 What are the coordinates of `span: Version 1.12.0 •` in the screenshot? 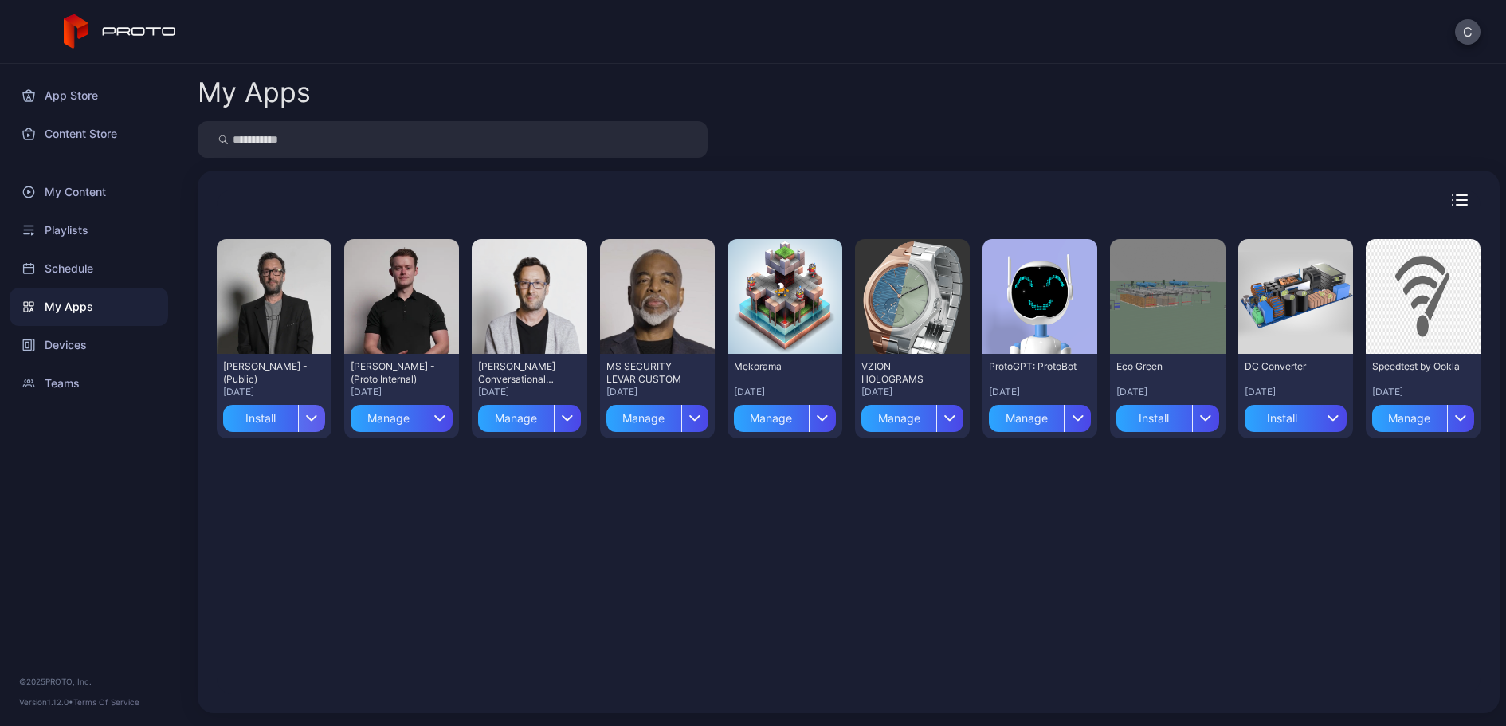 It's located at (46, 702).